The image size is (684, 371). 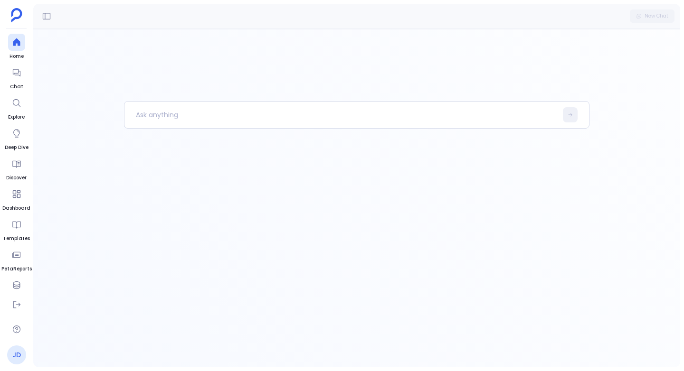 What do you see at coordinates (16, 178) in the screenshot?
I see `span: Discover` at bounding box center [16, 178].